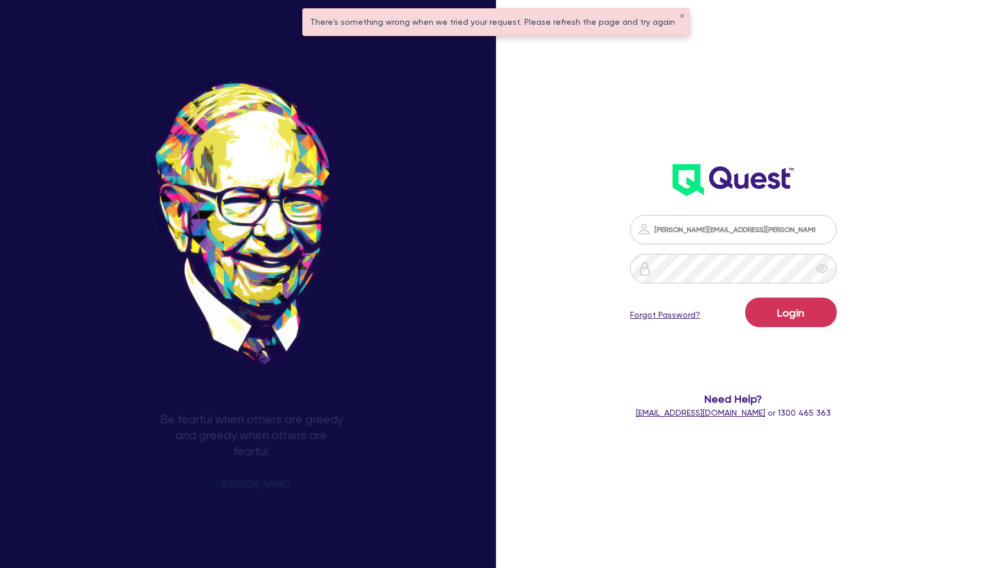 Image resolution: width=992 pixels, height=568 pixels. Describe the element at coordinates (734, 230) in the screenshot. I see `input: Email address` at that location.